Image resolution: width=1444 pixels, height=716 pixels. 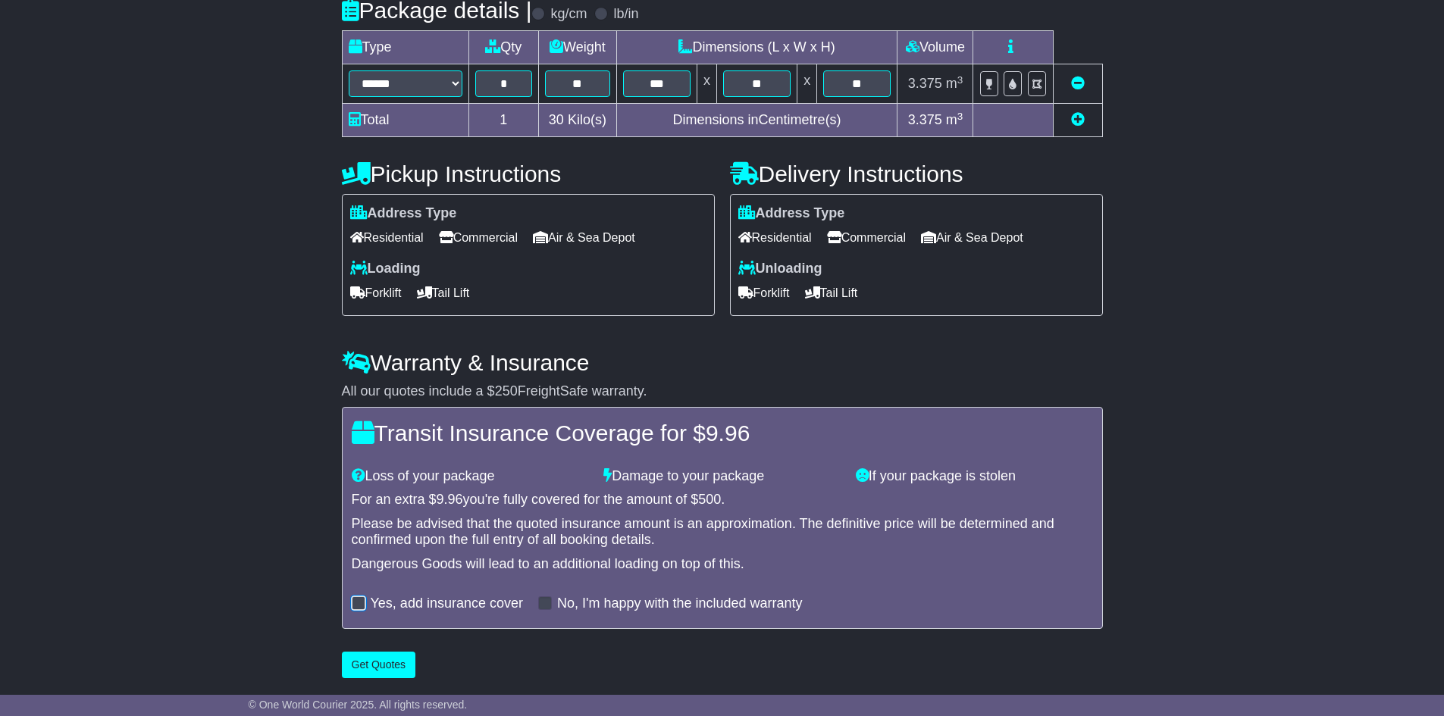 I want to click on h4: Pickup Instructions, so click(x=528, y=174).